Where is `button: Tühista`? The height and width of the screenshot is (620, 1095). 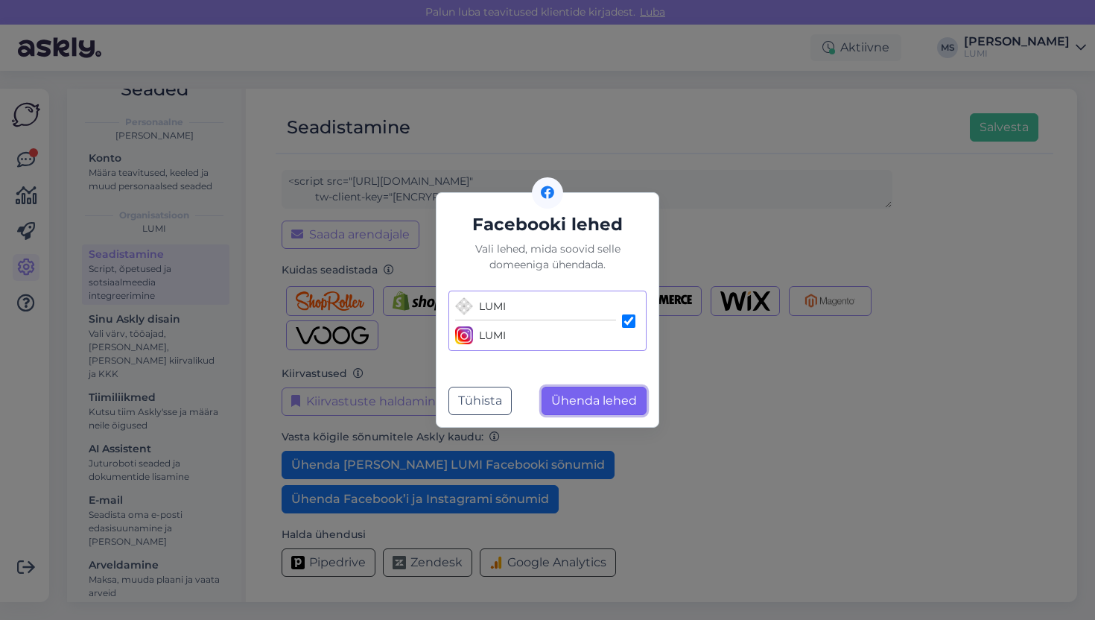
button: Tühista is located at coordinates (480, 401).